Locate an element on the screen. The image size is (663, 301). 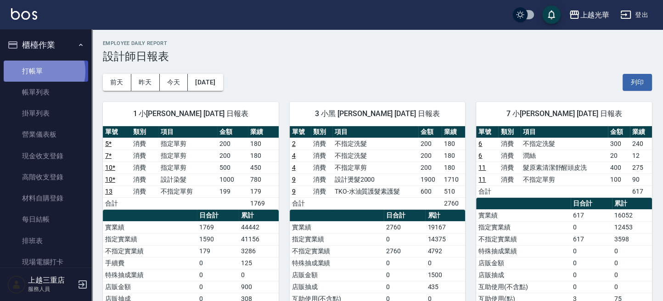
div: 上越光華 is located at coordinates (594, 15).